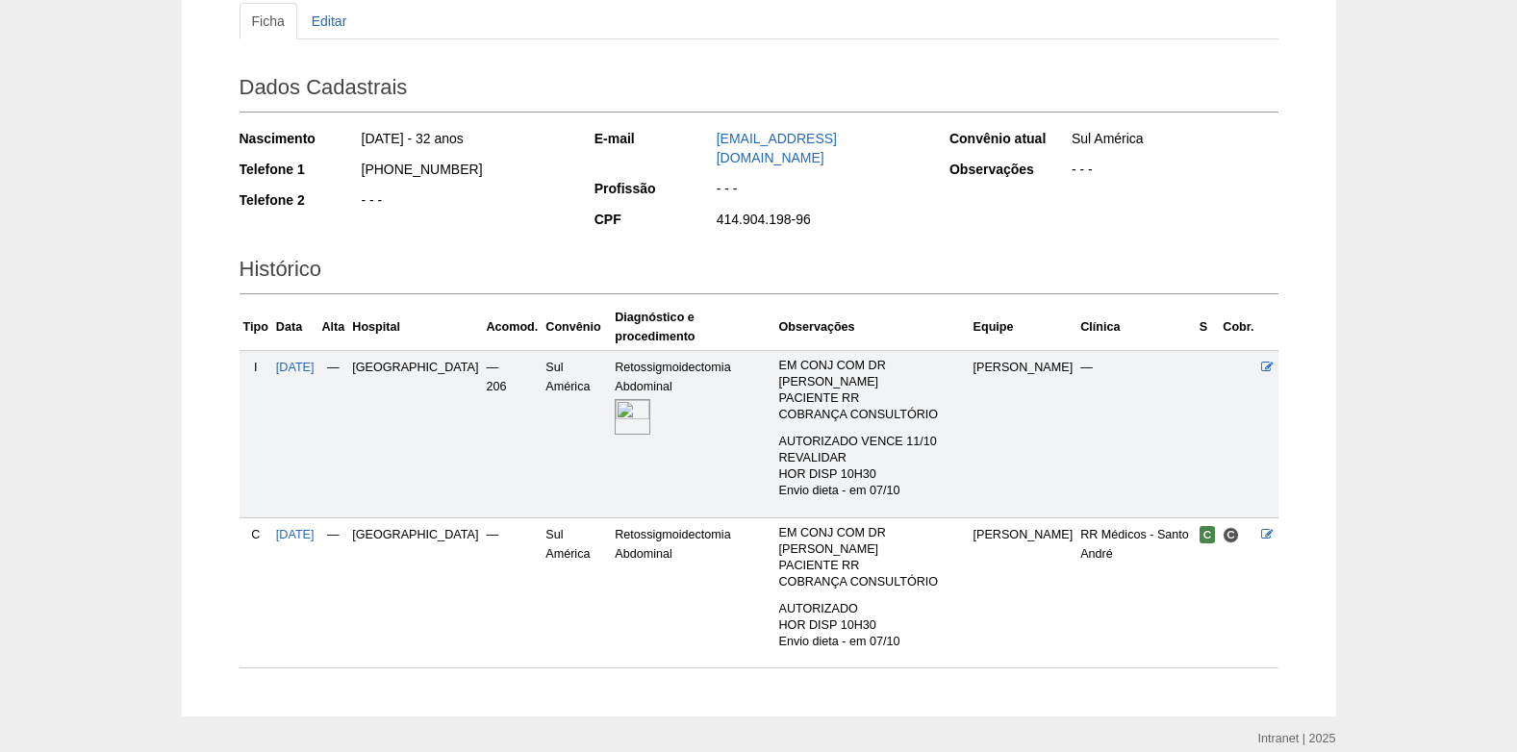  Describe the element at coordinates (299, 139) in the screenshot. I see `div: Nascimento` at that location.